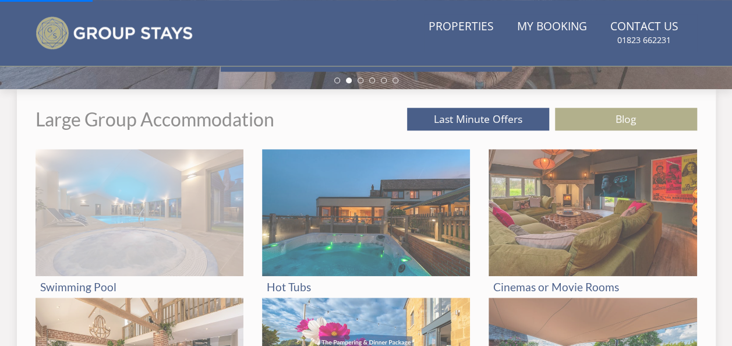  Describe the element at coordinates (155, 119) in the screenshot. I see `h1: Large Group Accommodation` at that location.